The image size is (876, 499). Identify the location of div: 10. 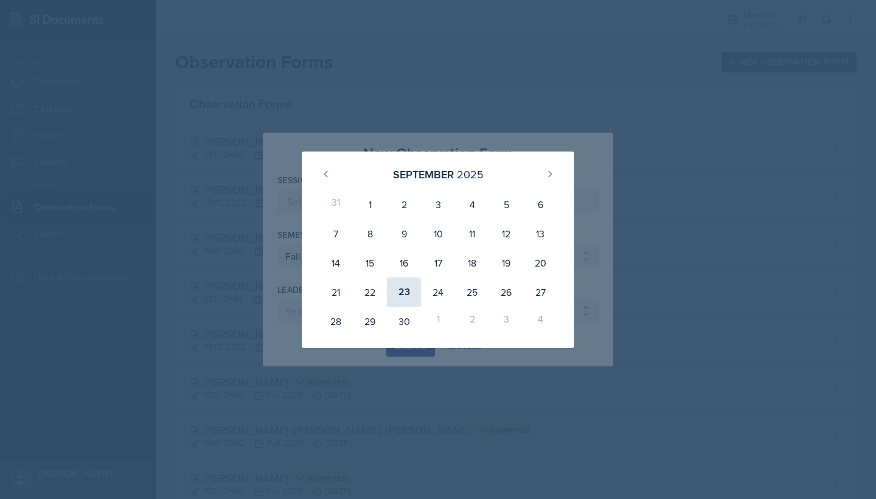
(438, 234).